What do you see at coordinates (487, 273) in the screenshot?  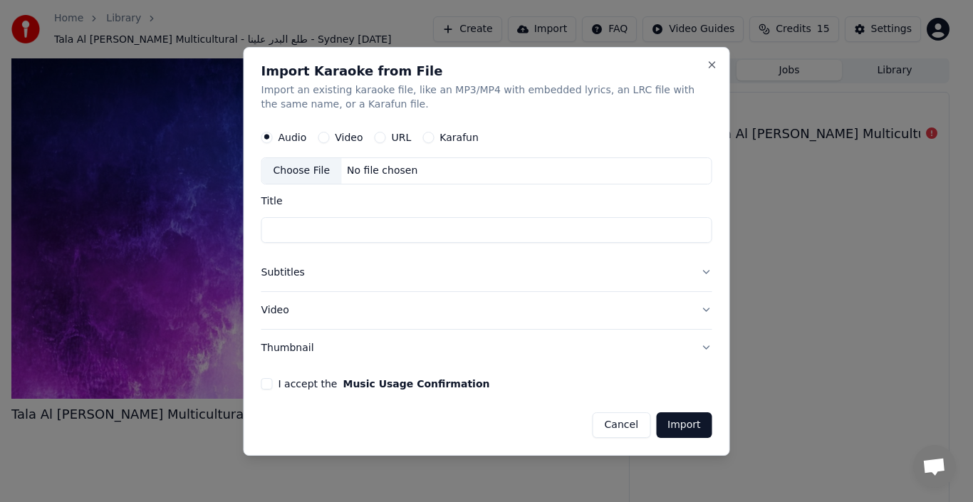 I see `button: Subtitles` at bounding box center [487, 273].